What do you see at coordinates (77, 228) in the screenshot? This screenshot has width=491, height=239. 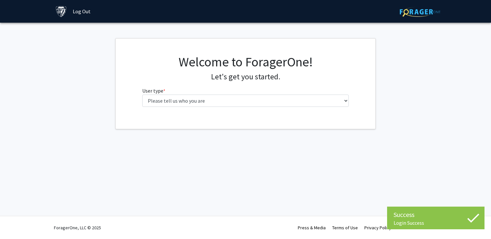 I see `div: ForagerOne, LLC © 2025` at bounding box center [77, 228].